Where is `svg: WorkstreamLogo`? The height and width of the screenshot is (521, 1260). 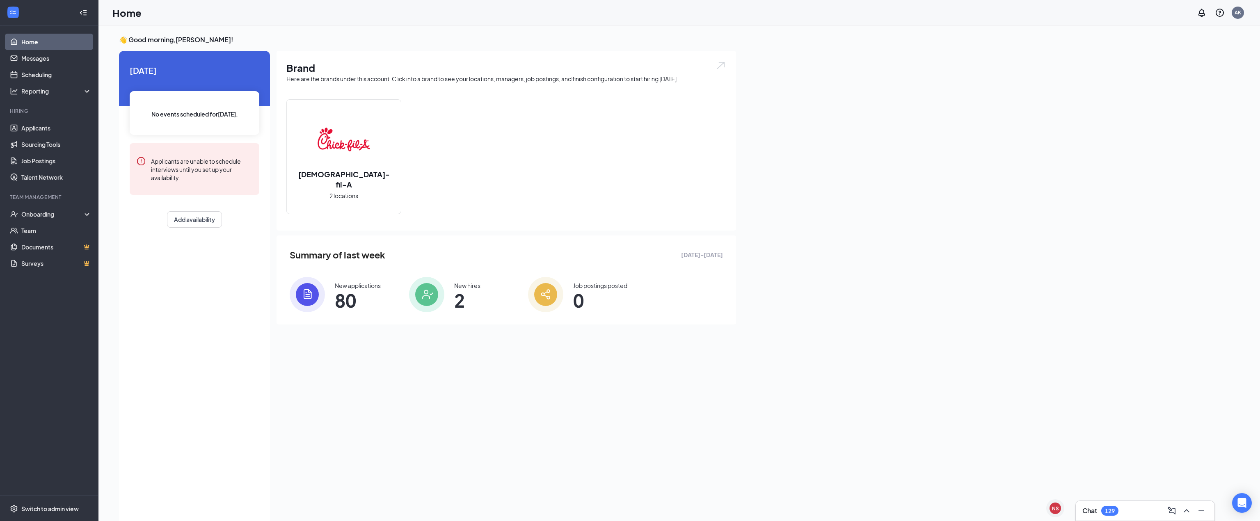 svg: WorkstreamLogo is located at coordinates (13, 12).